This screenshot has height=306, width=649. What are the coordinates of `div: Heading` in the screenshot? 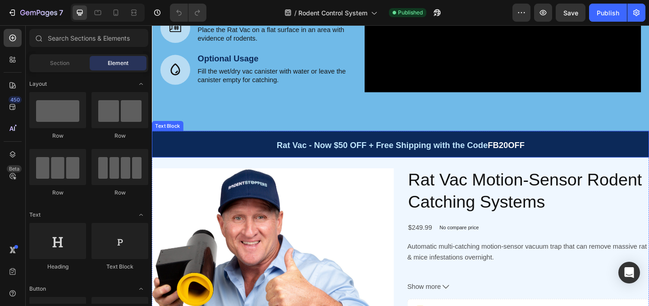 It's located at (58, 266).